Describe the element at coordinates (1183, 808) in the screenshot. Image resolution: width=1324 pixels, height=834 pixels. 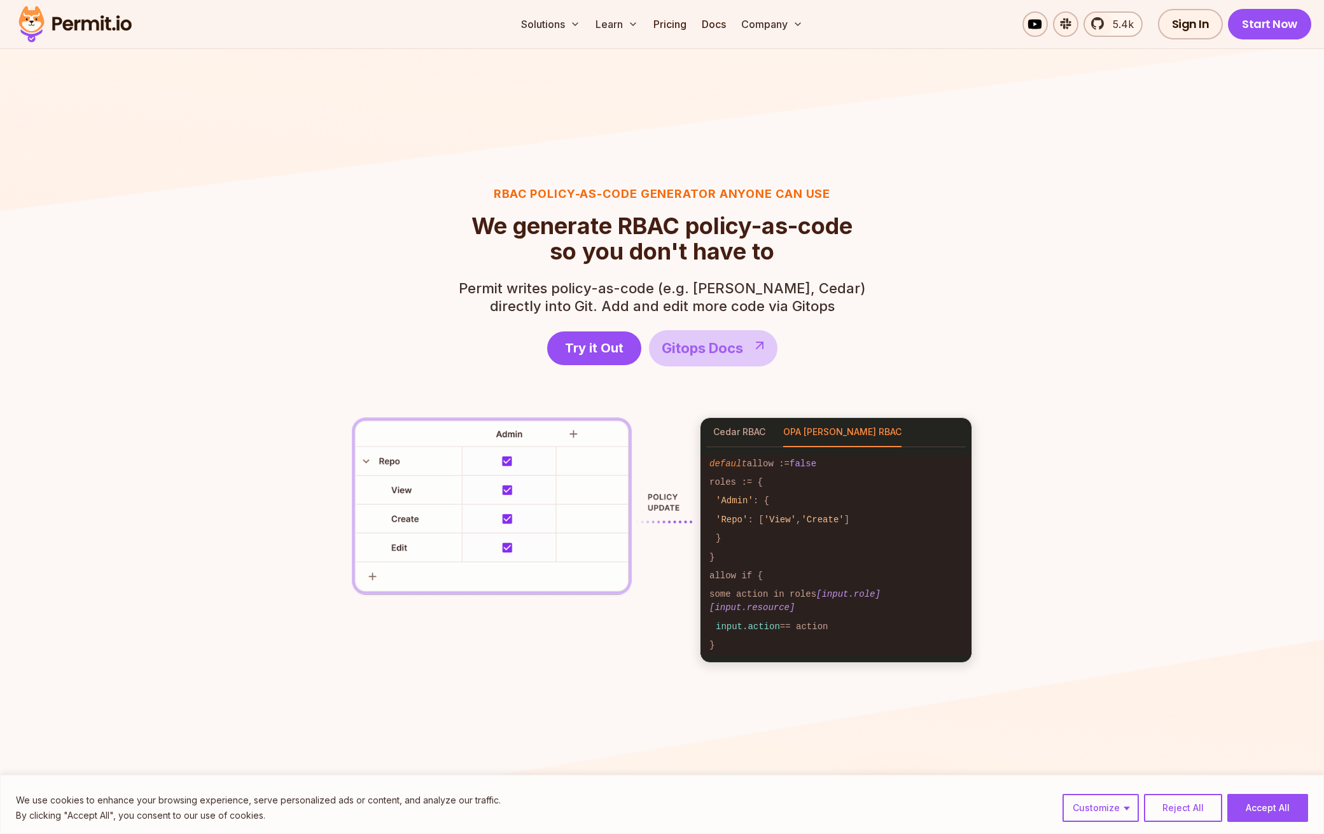
I see `button: Reject All` at that location.